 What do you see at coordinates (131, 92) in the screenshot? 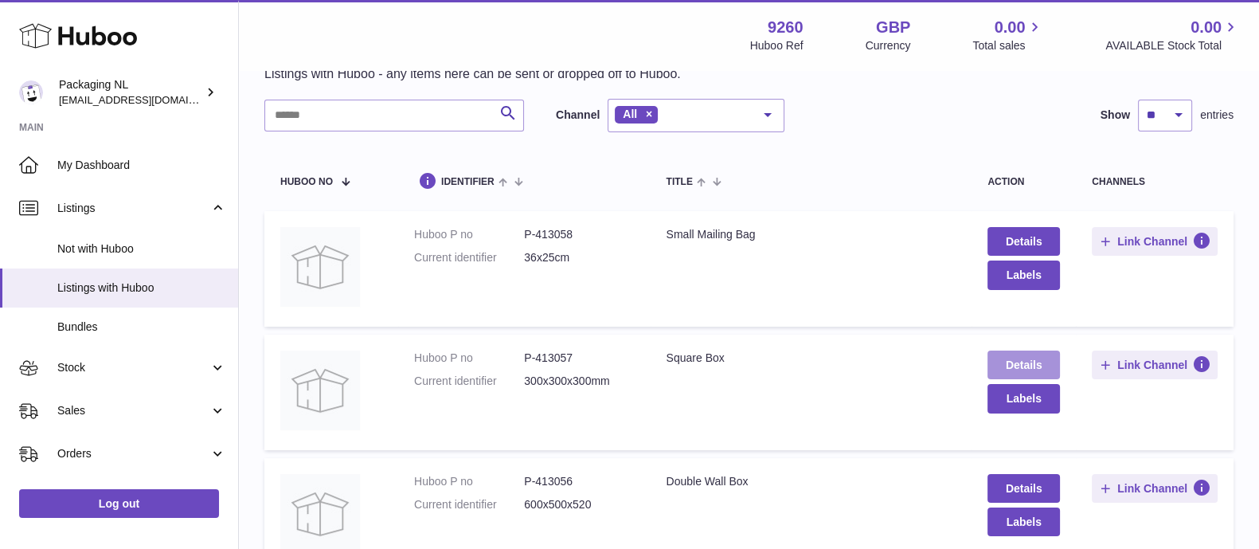
I see `div: Packaging NL` at bounding box center [131, 92].